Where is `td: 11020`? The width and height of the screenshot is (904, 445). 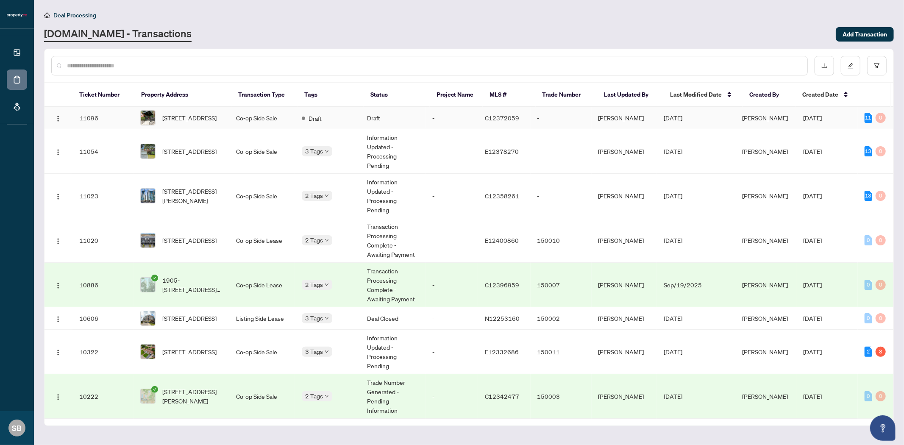 td: 11020 is located at coordinates (103, 240).